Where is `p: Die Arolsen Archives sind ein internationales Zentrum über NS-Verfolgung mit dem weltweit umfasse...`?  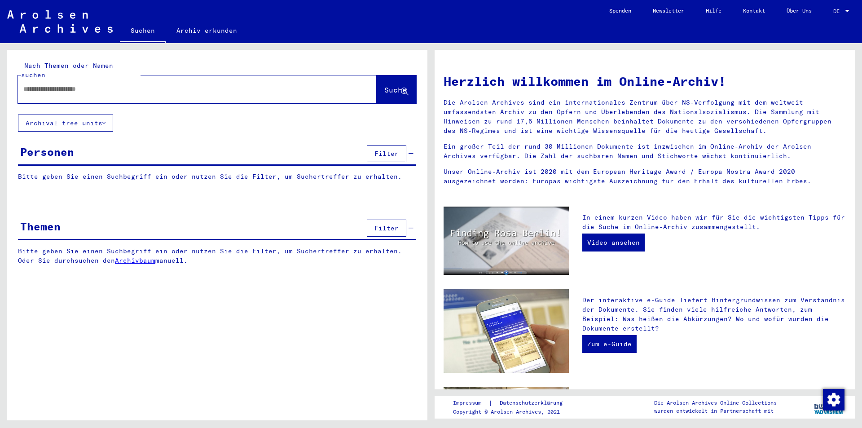
p: Die Arolsen Archives sind ein internationales Zentrum über NS-Verfolgung mit dem weltweit umfasse... is located at coordinates (645, 117).